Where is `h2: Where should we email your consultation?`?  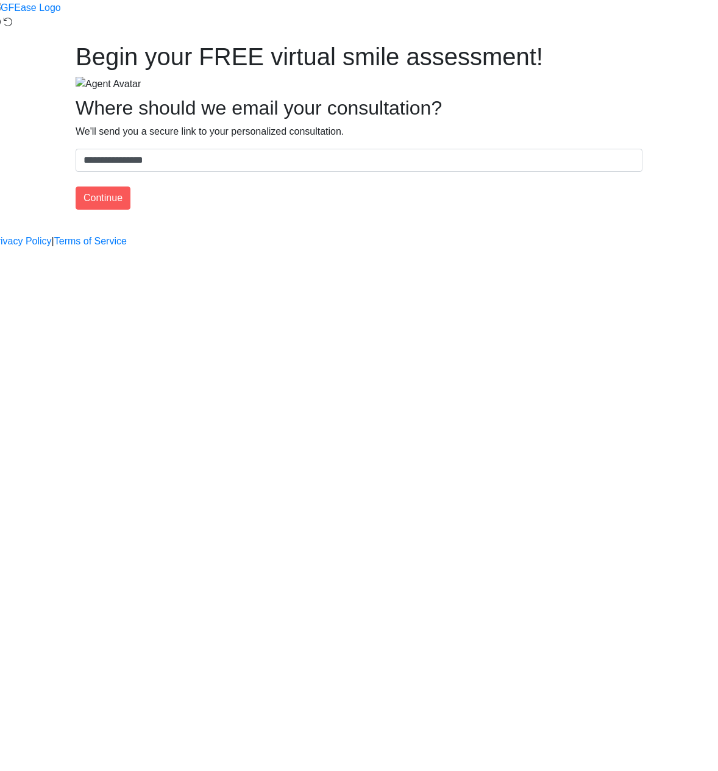
h2: Where should we email your consultation? is located at coordinates (359, 108).